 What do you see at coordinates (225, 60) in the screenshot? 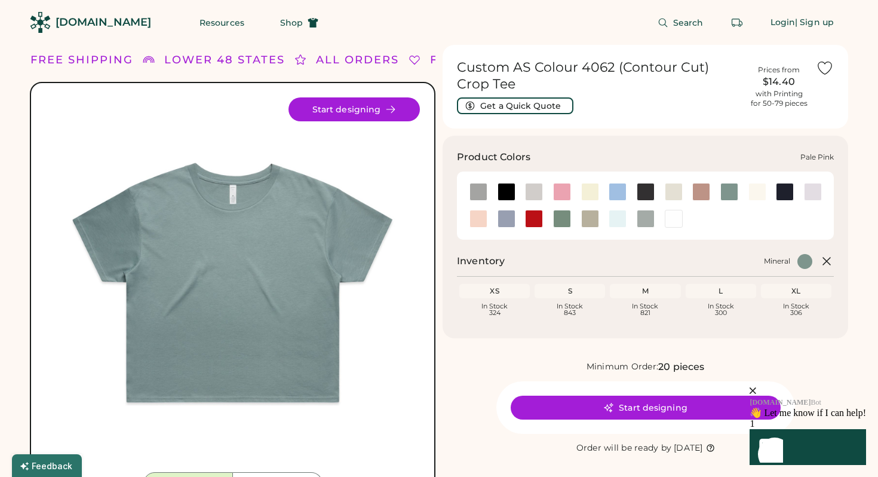
I see `div: LOWER 48 STATES` at bounding box center [225, 60].